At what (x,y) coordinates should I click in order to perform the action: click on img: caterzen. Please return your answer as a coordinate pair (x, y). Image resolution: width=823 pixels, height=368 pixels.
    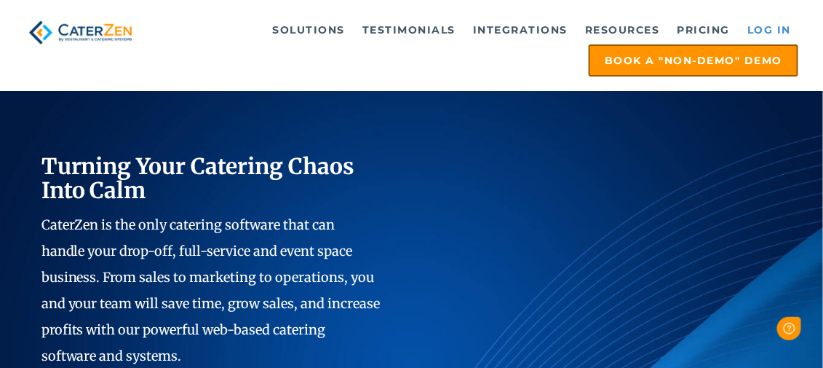
    Looking at the image, I should click on (80, 32).